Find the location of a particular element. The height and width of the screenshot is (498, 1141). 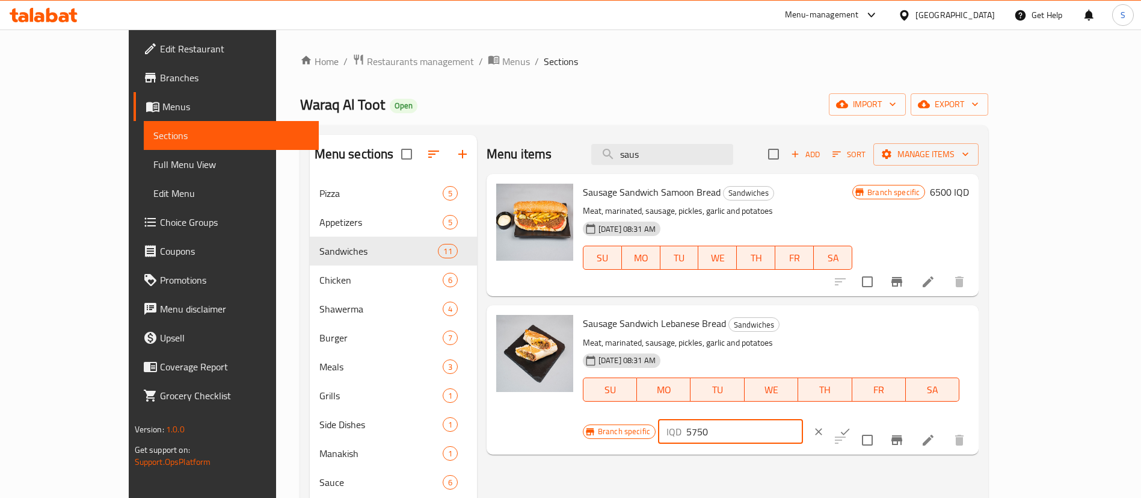

button: Sort is located at coordinates (849, 154).